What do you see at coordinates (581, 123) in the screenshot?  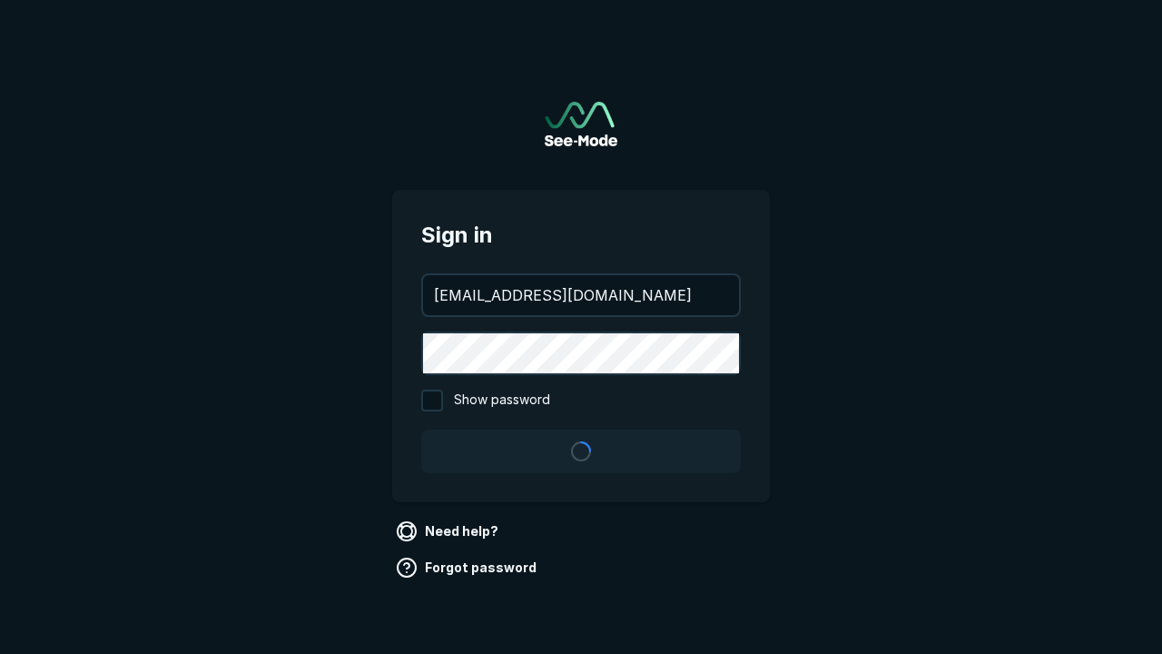 I see `img: See-Mode Logo` at bounding box center [581, 123].